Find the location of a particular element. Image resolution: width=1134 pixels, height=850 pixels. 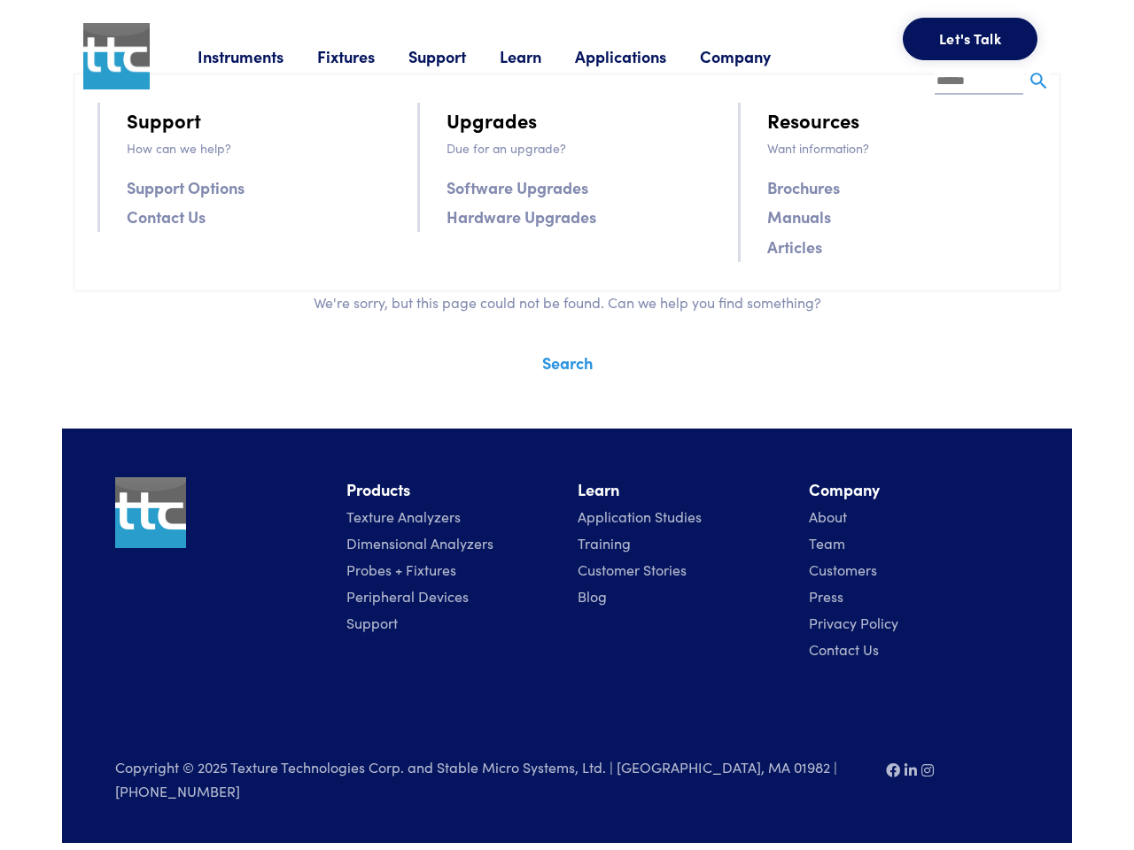

a: Instruments is located at coordinates (257, 56).